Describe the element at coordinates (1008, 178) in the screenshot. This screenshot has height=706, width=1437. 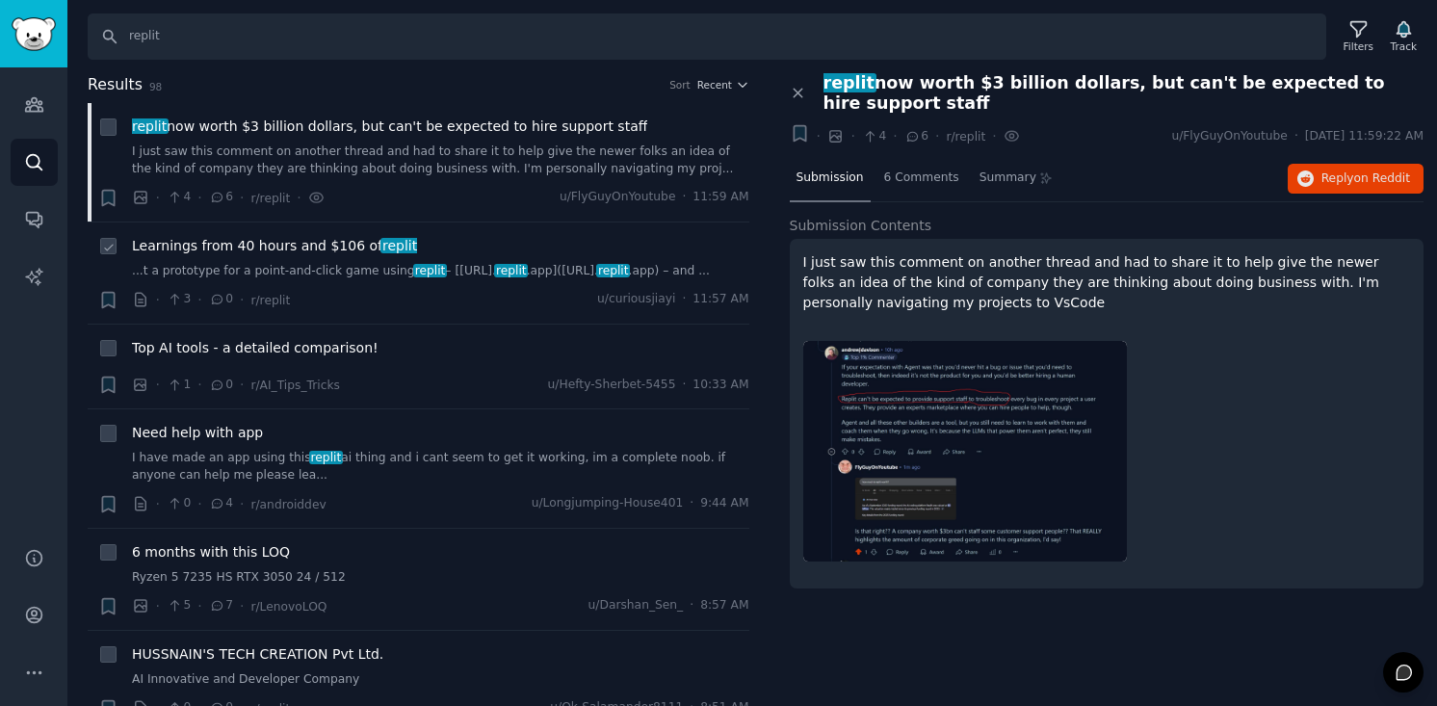
I see `span: Summary` at that location.